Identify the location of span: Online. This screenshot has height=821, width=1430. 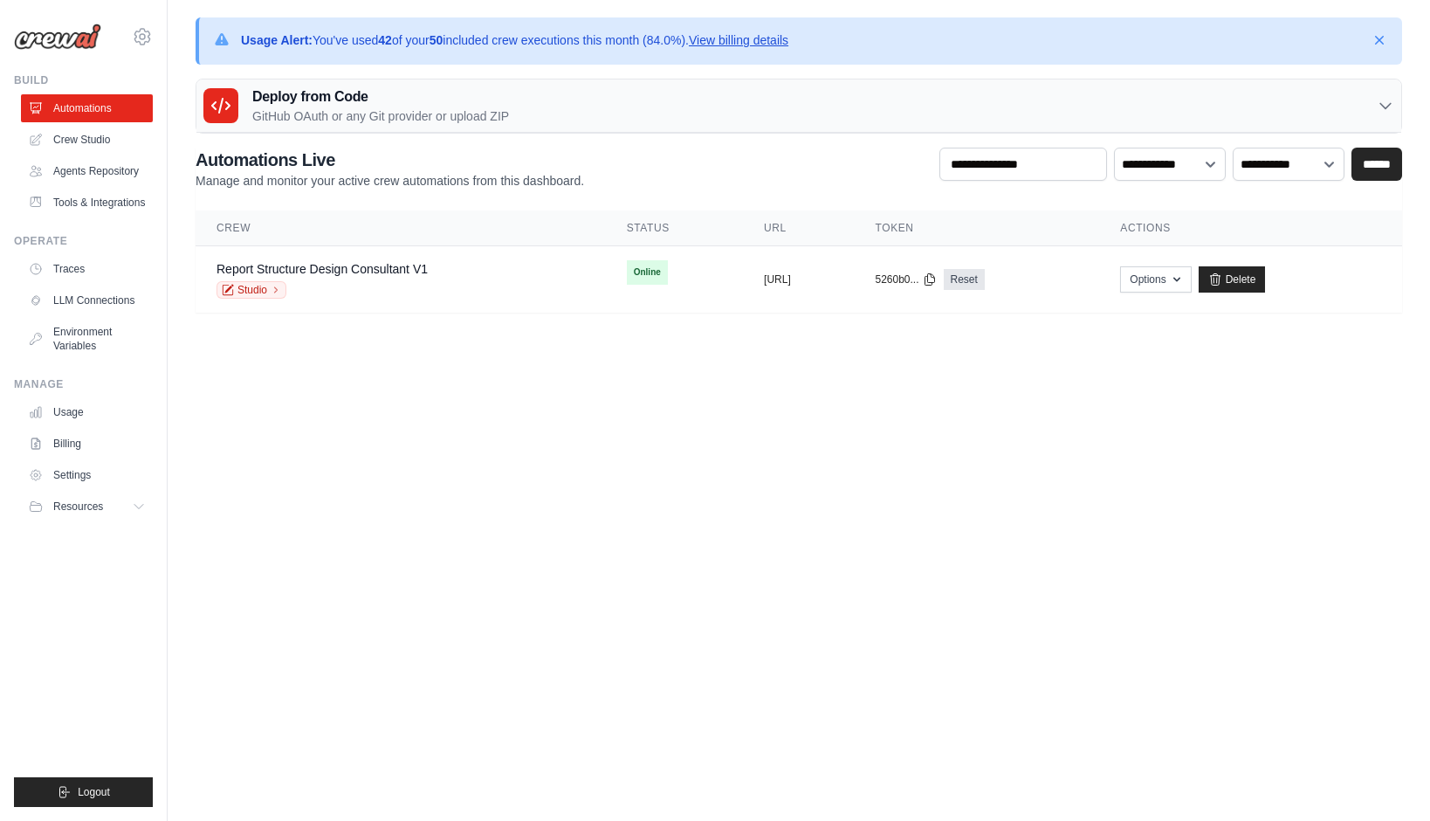
(647, 272).